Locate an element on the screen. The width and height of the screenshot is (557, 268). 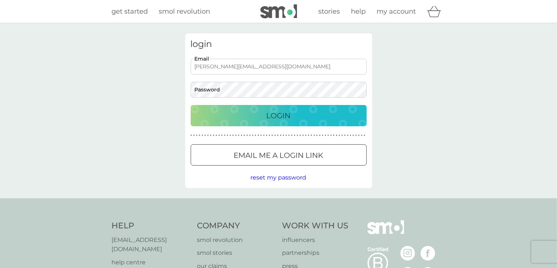
span: my account is located at coordinates (396, 11).